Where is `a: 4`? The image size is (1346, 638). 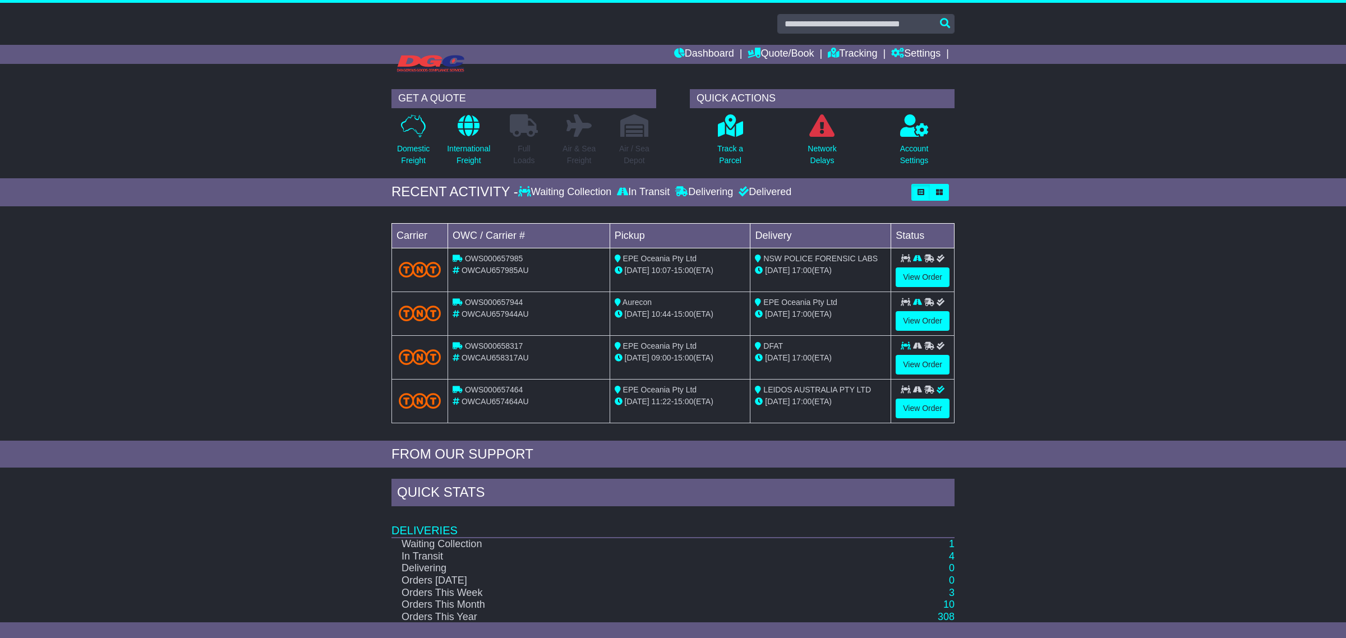 a: 4 is located at coordinates (952, 556).